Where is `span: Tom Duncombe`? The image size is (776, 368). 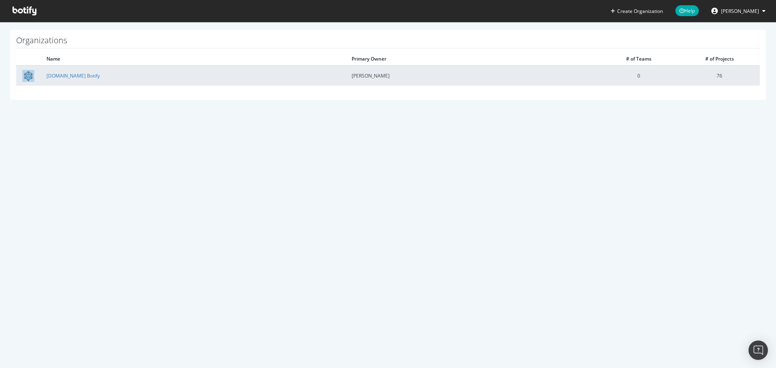
span: Tom Duncombe is located at coordinates (740, 11).